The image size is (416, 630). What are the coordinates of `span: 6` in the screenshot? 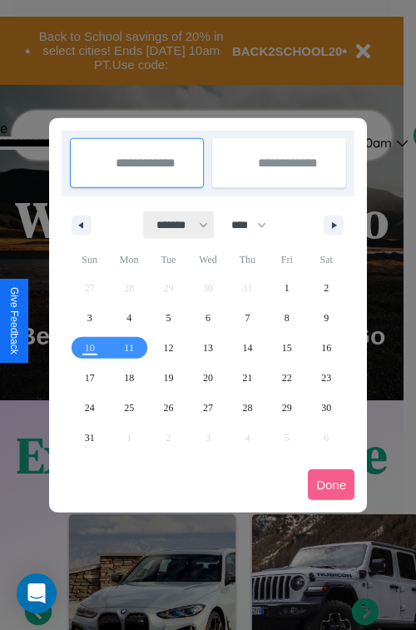 It's located at (208, 318).